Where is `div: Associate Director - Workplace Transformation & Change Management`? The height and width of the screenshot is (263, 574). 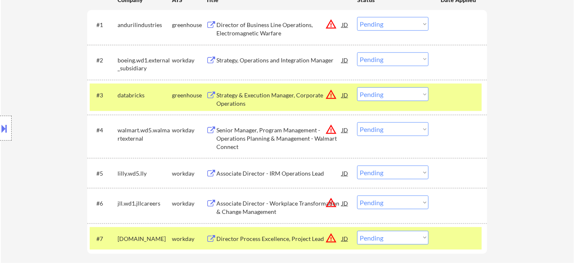 div: Associate Director - Workplace Transformation & Change Management is located at coordinates (279, 207).